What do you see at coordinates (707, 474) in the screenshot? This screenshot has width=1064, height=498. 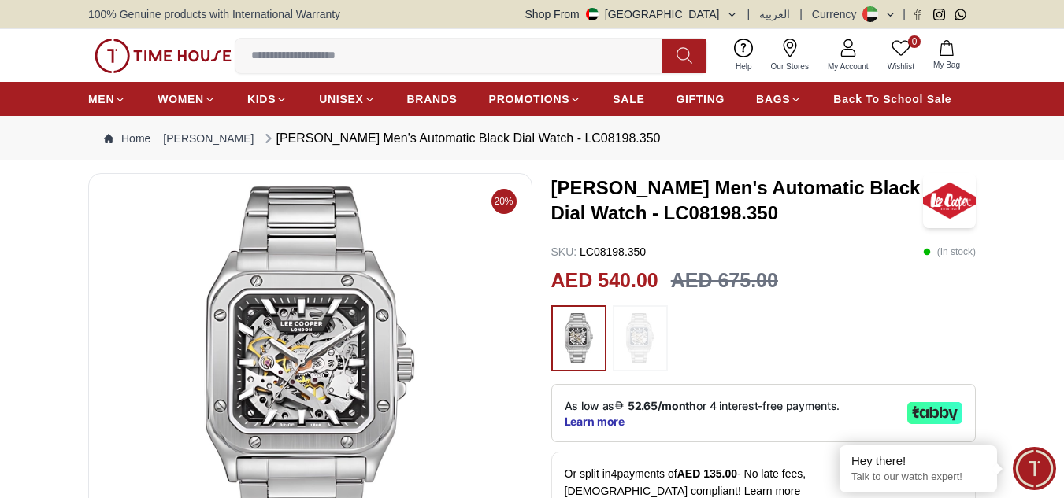 I see `span: AED 135.00` at bounding box center [707, 474].